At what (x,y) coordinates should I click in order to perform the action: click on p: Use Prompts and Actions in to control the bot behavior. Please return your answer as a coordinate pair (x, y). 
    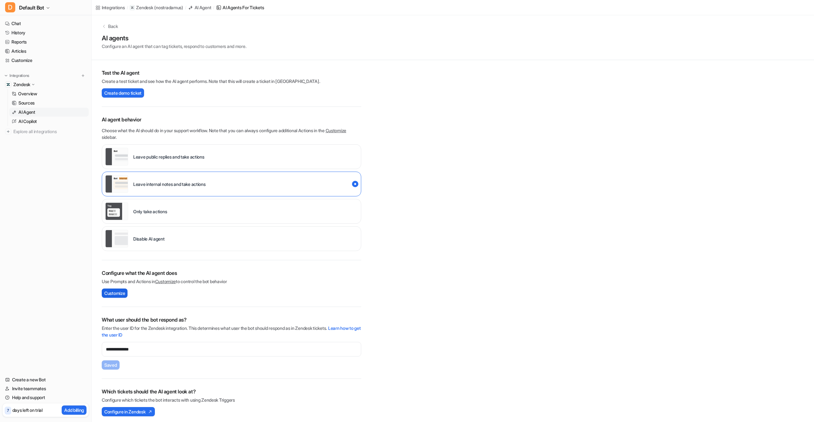
    Looking at the image, I should click on (231, 281).